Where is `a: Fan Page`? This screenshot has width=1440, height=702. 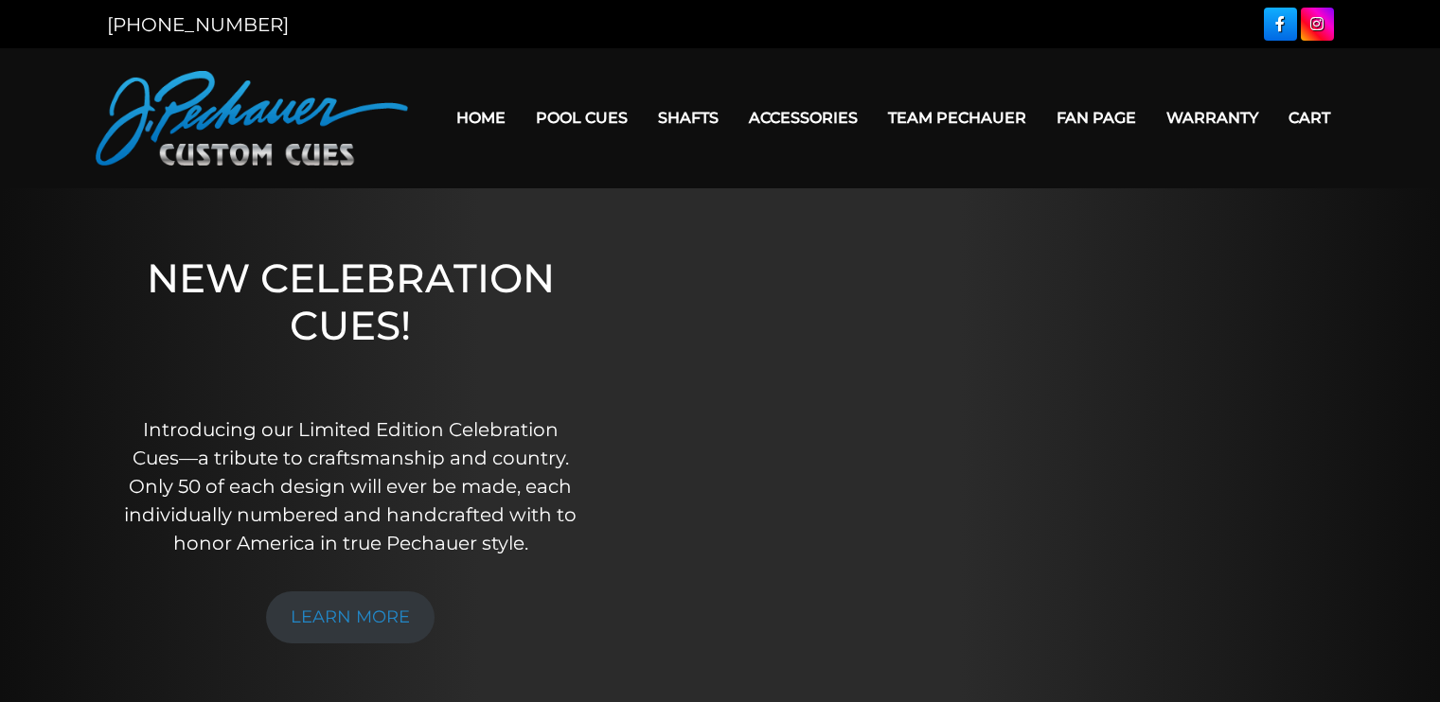
a: Fan Page is located at coordinates (1096, 117).